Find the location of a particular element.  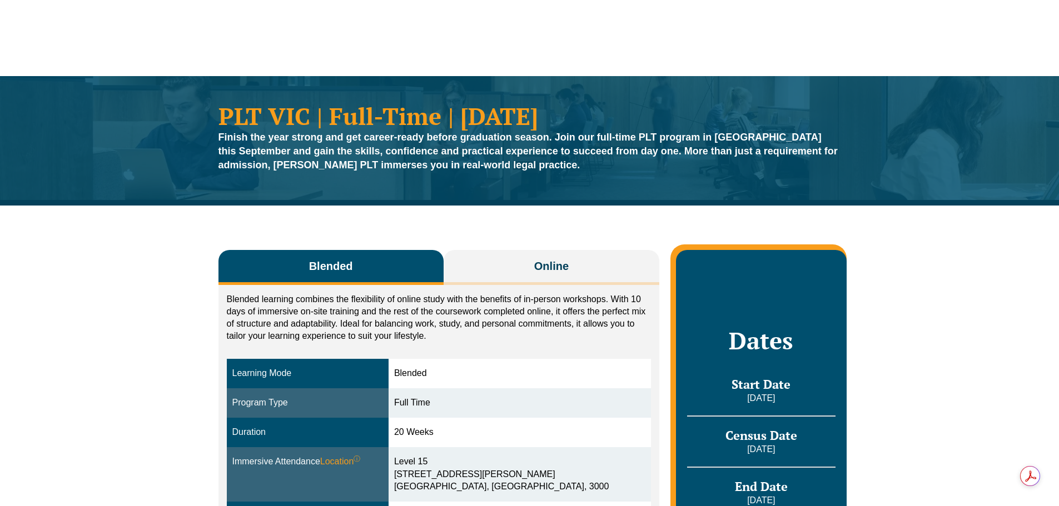

sup: ⓘ is located at coordinates (357, 459).